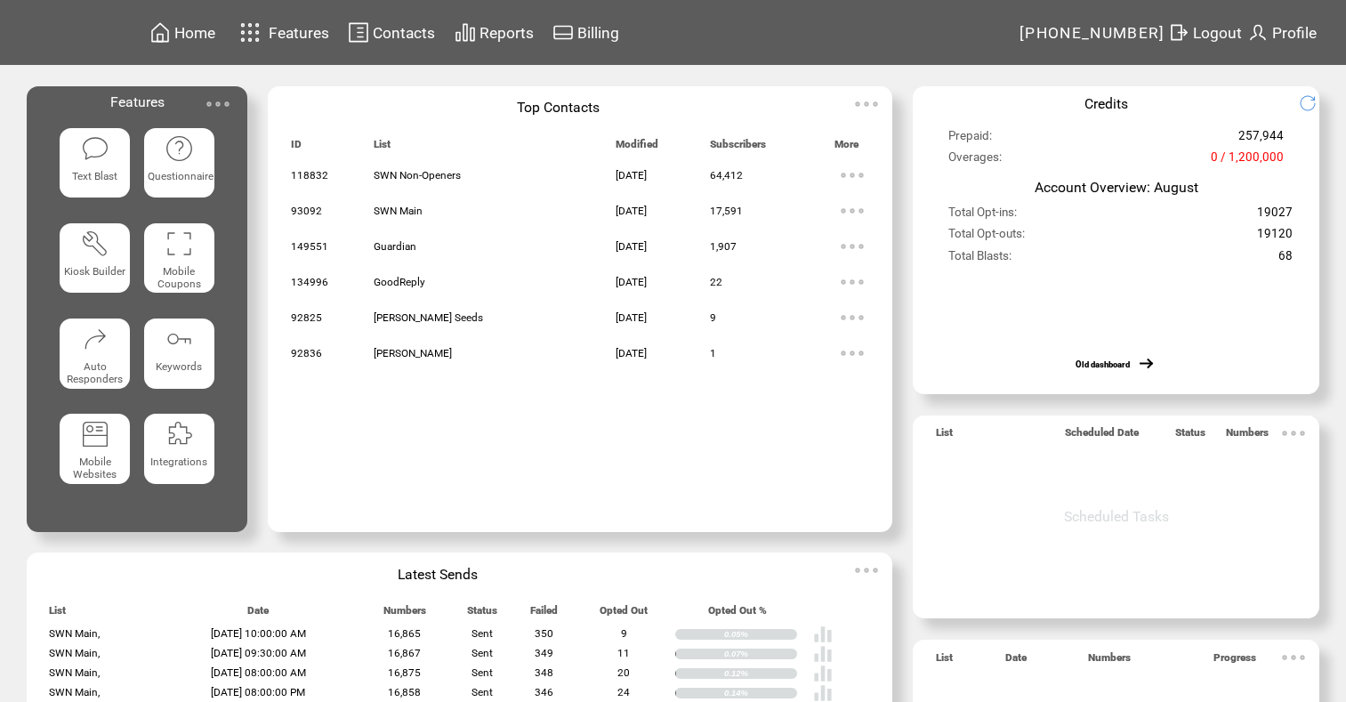 The image size is (1346, 702). What do you see at coordinates (417, 175) in the screenshot?
I see `span: SWN Non-Openers` at bounding box center [417, 175].